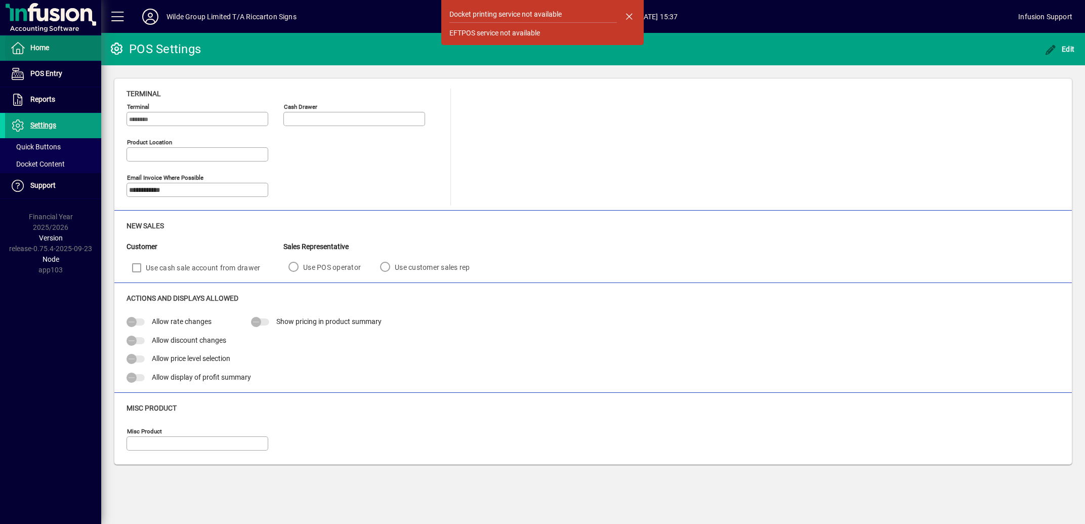 The width and height of the screenshot is (1085, 524). I want to click on mat-label: Email Invoice where possible, so click(165, 178).